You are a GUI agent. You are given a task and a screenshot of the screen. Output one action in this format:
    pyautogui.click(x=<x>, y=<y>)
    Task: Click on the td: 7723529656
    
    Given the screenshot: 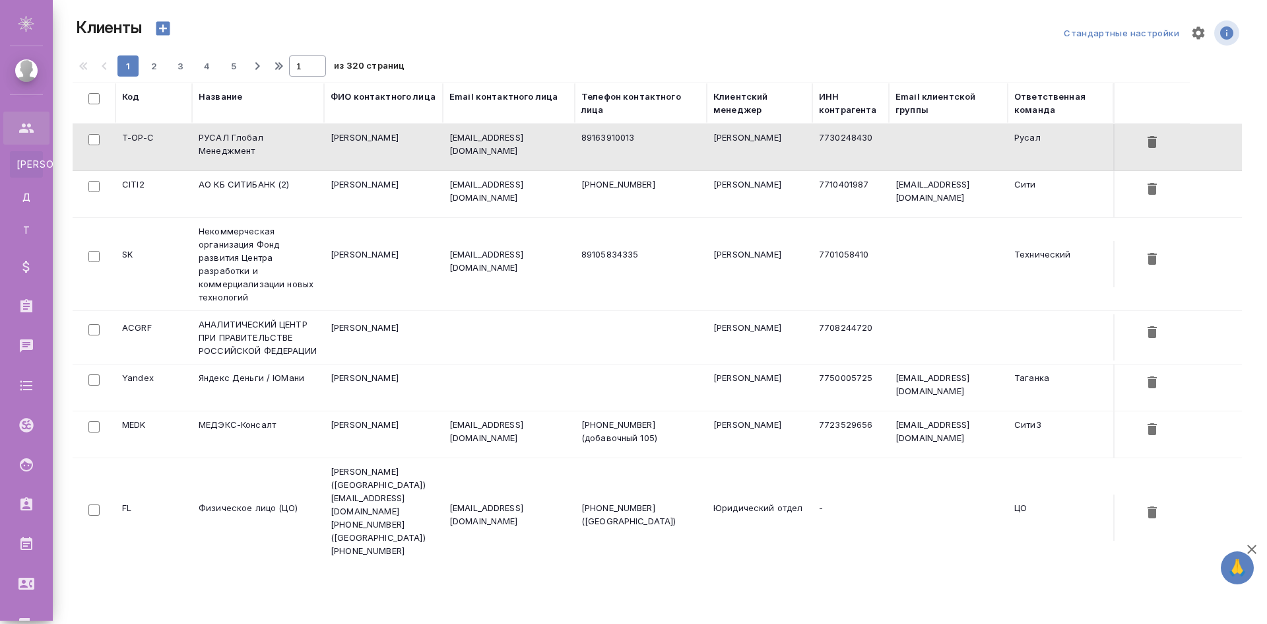 What is the action you would take?
    pyautogui.click(x=851, y=434)
    